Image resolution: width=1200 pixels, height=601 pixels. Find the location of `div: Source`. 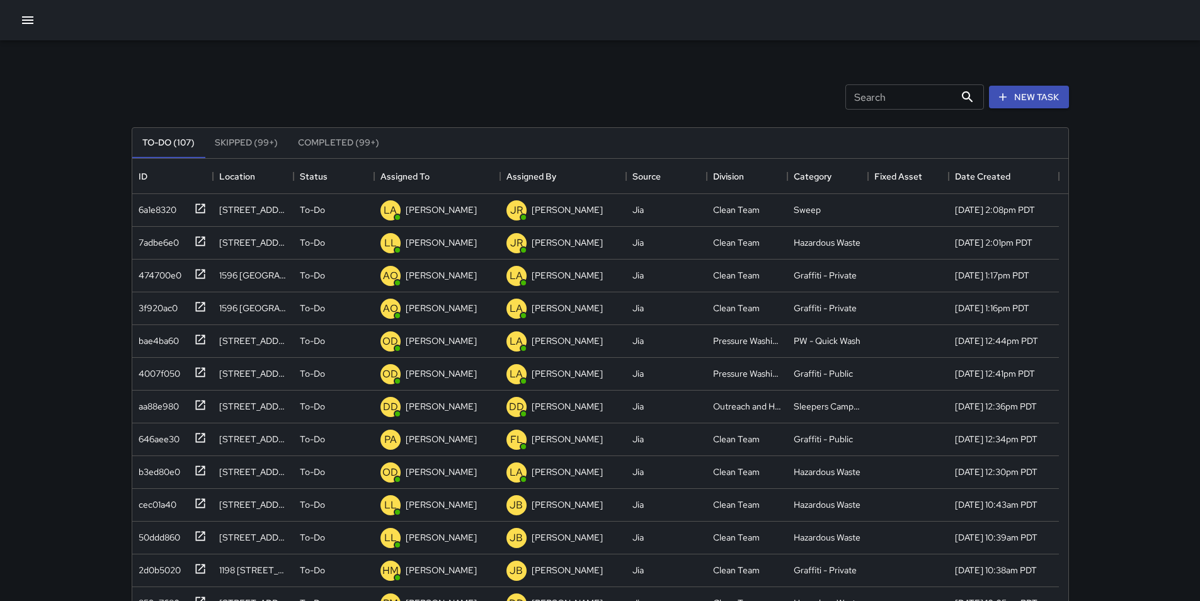

div: Source is located at coordinates (667, 176).